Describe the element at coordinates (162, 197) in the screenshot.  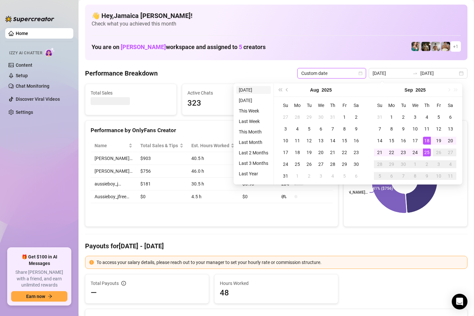
I see `td: $0` at that location.